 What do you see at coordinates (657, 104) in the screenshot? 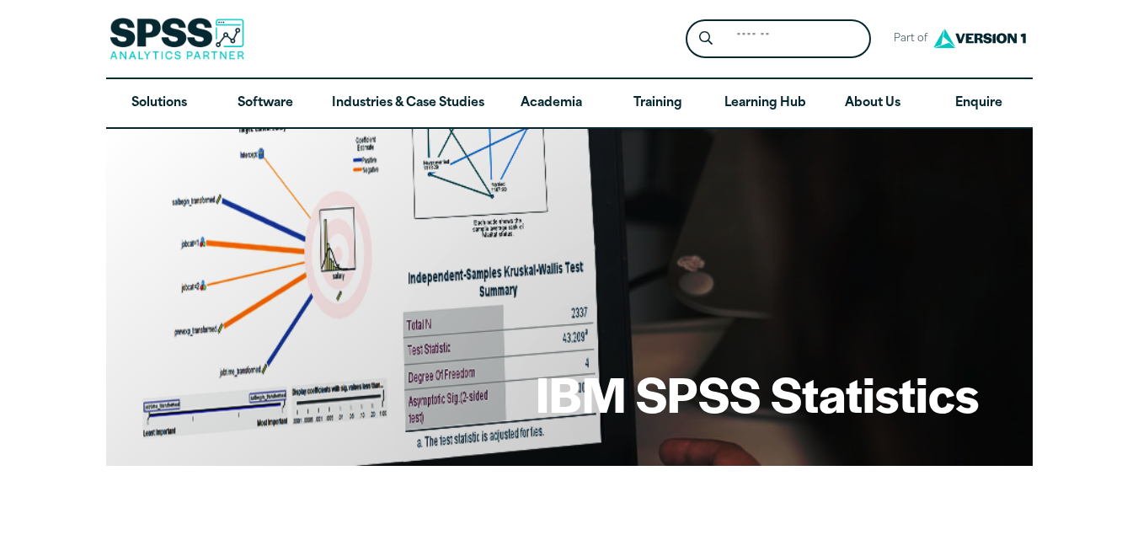
I see `a: Training` at bounding box center [657, 104].